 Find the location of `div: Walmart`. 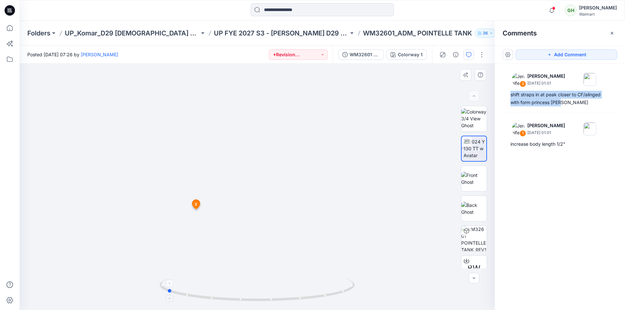

div: Walmart is located at coordinates (598, 14).